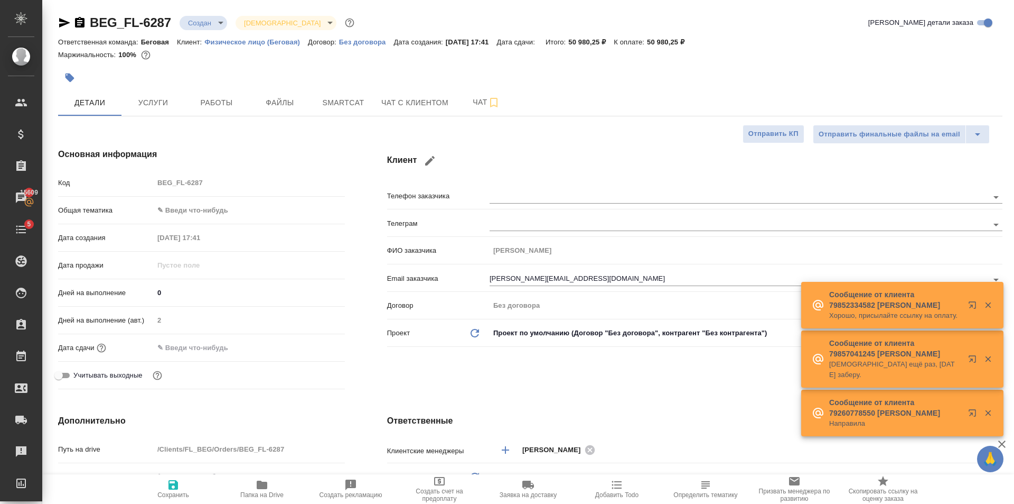  Describe the element at coordinates (201, 421) in the screenshot. I see `h4: Дополнительно` at that location.